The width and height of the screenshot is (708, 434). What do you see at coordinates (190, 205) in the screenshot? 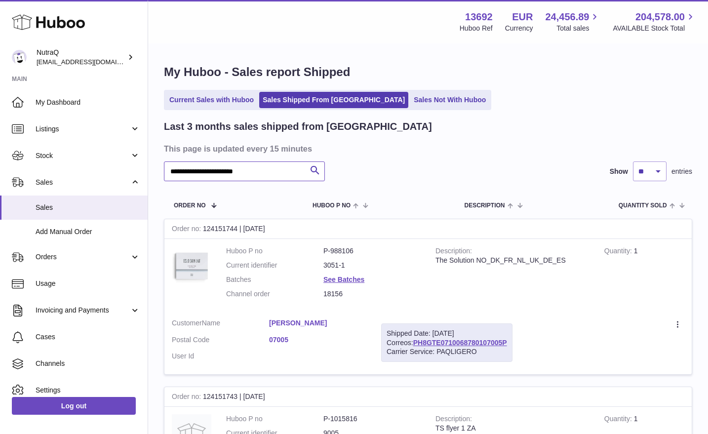
I see `span: Order No` at bounding box center [190, 205].